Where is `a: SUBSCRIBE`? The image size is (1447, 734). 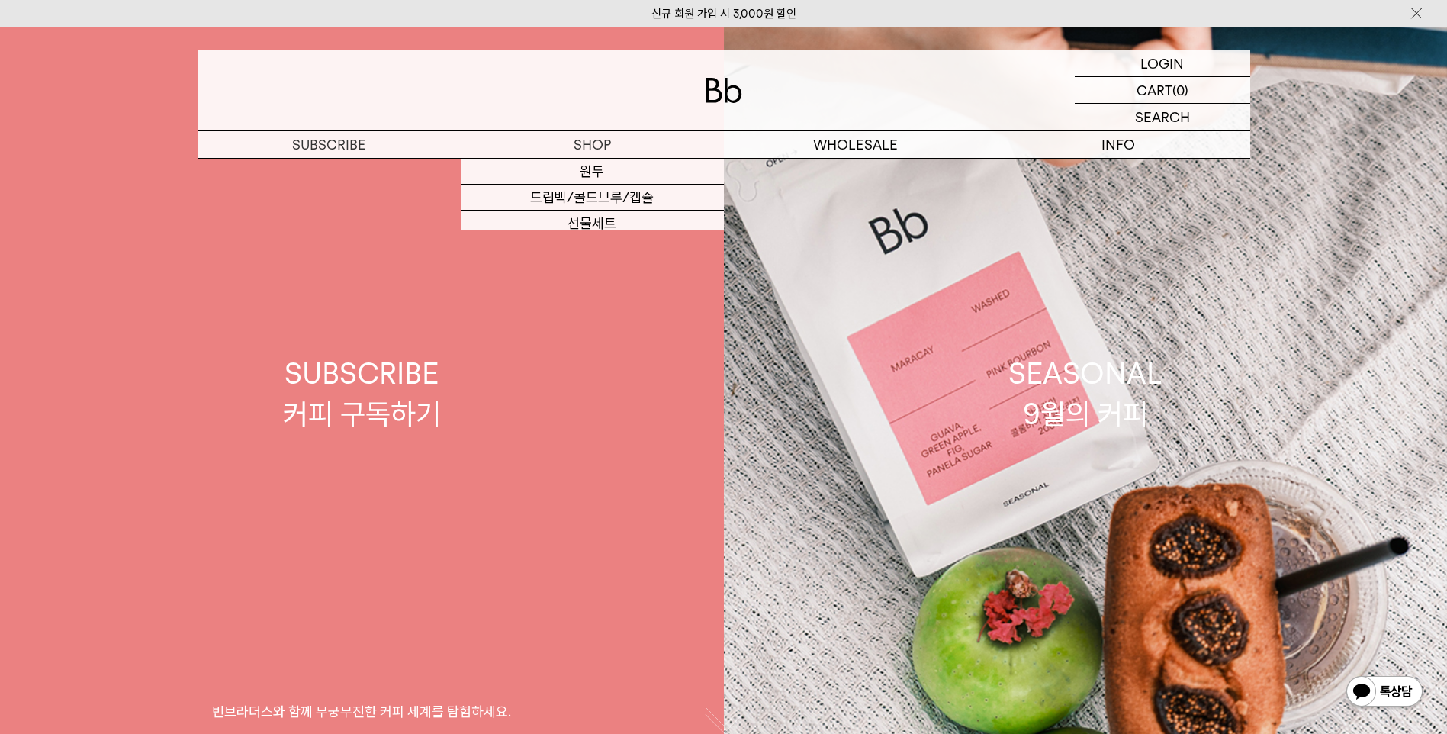 a: SUBSCRIBE is located at coordinates (329, 144).